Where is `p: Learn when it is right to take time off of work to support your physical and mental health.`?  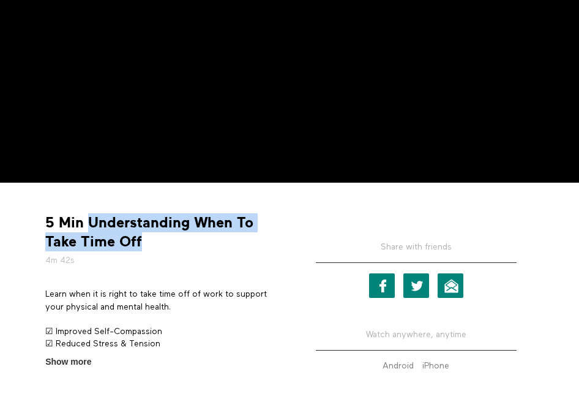
p: Learn when it is right to take time off of work to support your physical and mental health. is located at coordinates (163, 300).